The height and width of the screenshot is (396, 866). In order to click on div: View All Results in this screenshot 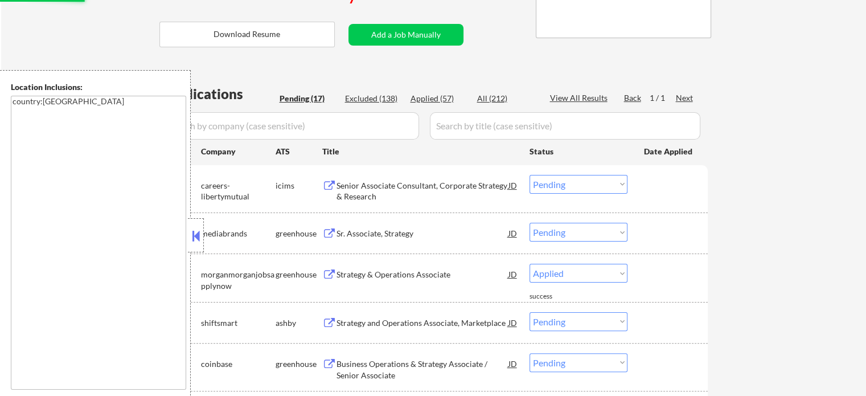, I will do `click(580, 98)`.